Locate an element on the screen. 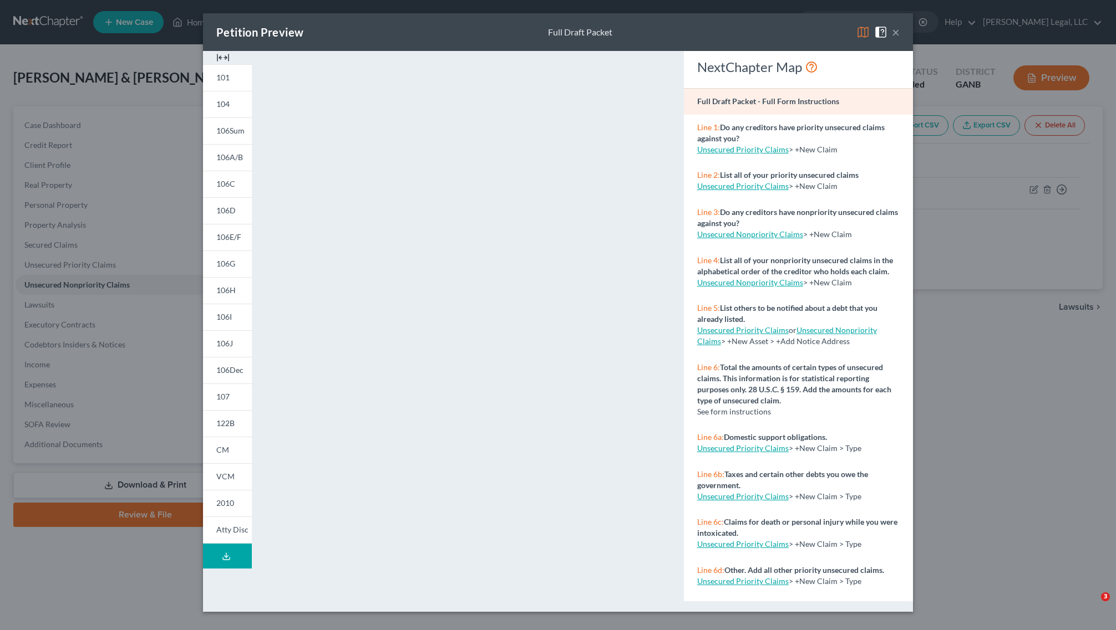 The width and height of the screenshot is (1116, 630). strong: Other. Add all other priority unsecured claims. is located at coordinates (804, 570).